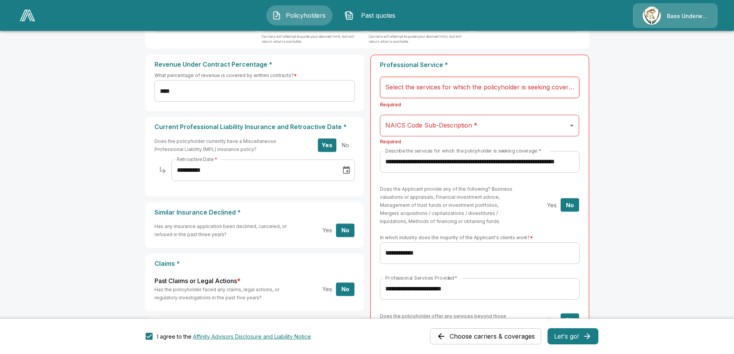  Describe the element at coordinates (299, 15) in the screenshot. I see `button: Policyholders IconPolicyholders` at that location.